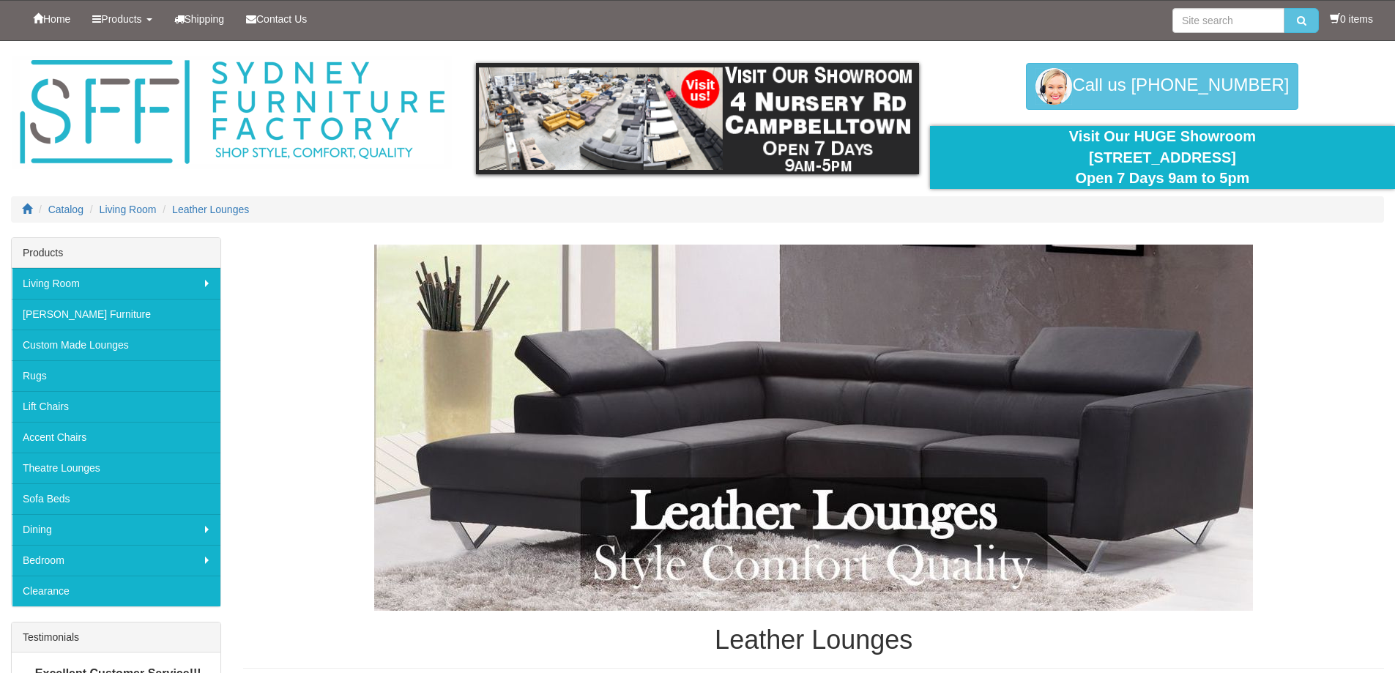 This screenshot has width=1395, height=673. What do you see at coordinates (116, 560) in the screenshot?
I see `a: Bedroom` at bounding box center [116, 560].